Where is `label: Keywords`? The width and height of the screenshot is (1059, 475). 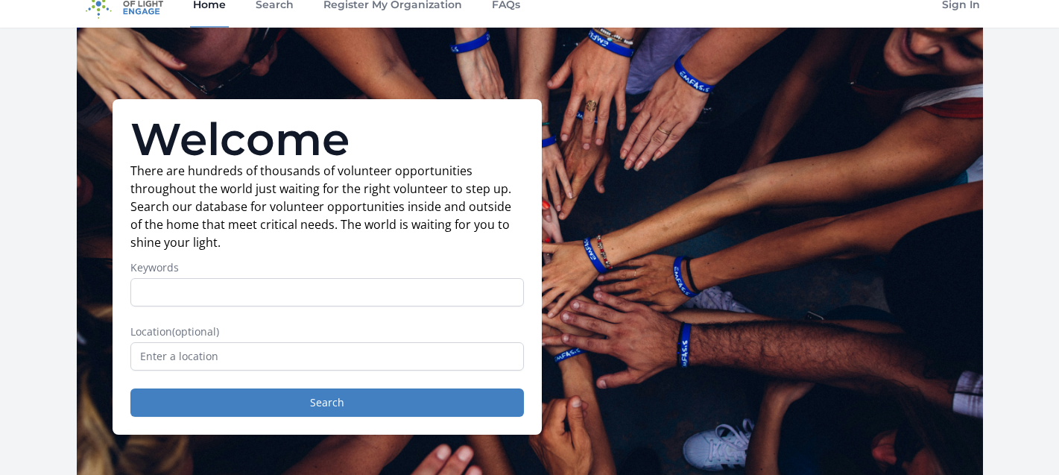
label: Keywords is located at coordinates (327, 268).